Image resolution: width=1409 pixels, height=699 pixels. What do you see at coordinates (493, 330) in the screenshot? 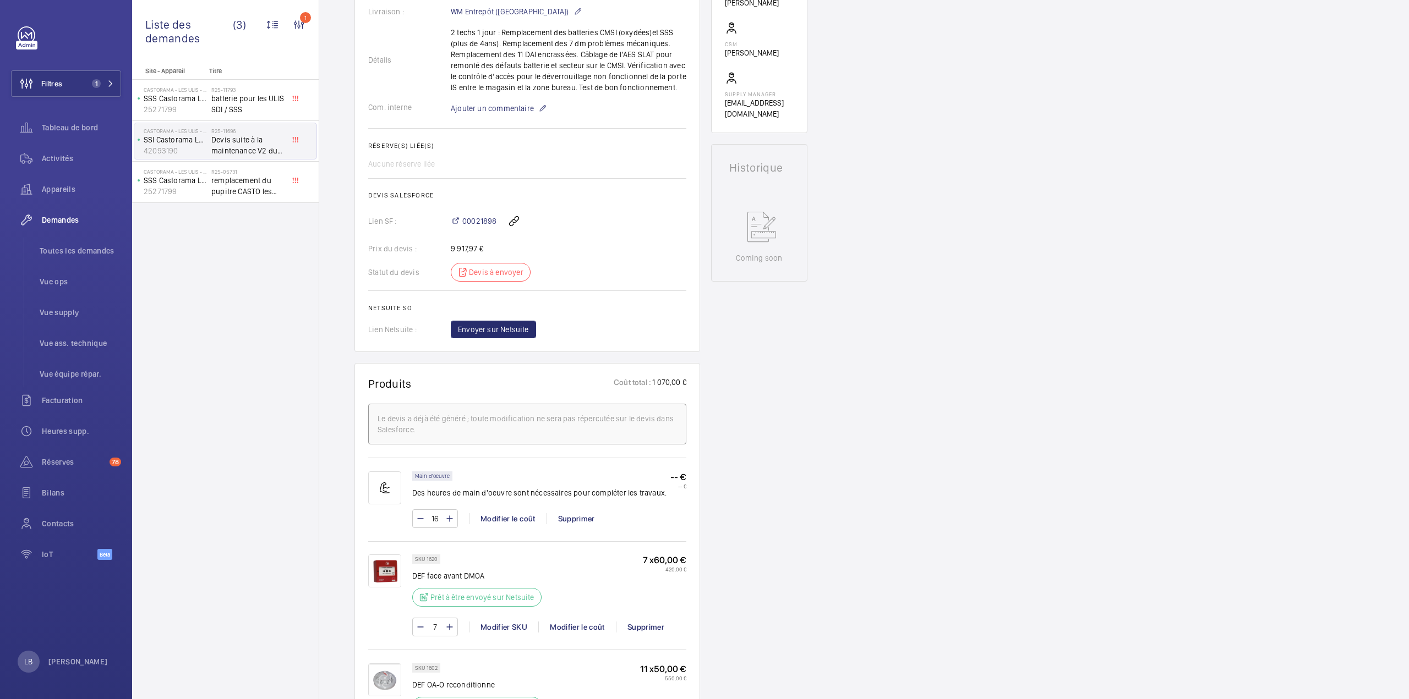
I see `button: Envoyer sur Netsuite` at bounding box center [493, 330].